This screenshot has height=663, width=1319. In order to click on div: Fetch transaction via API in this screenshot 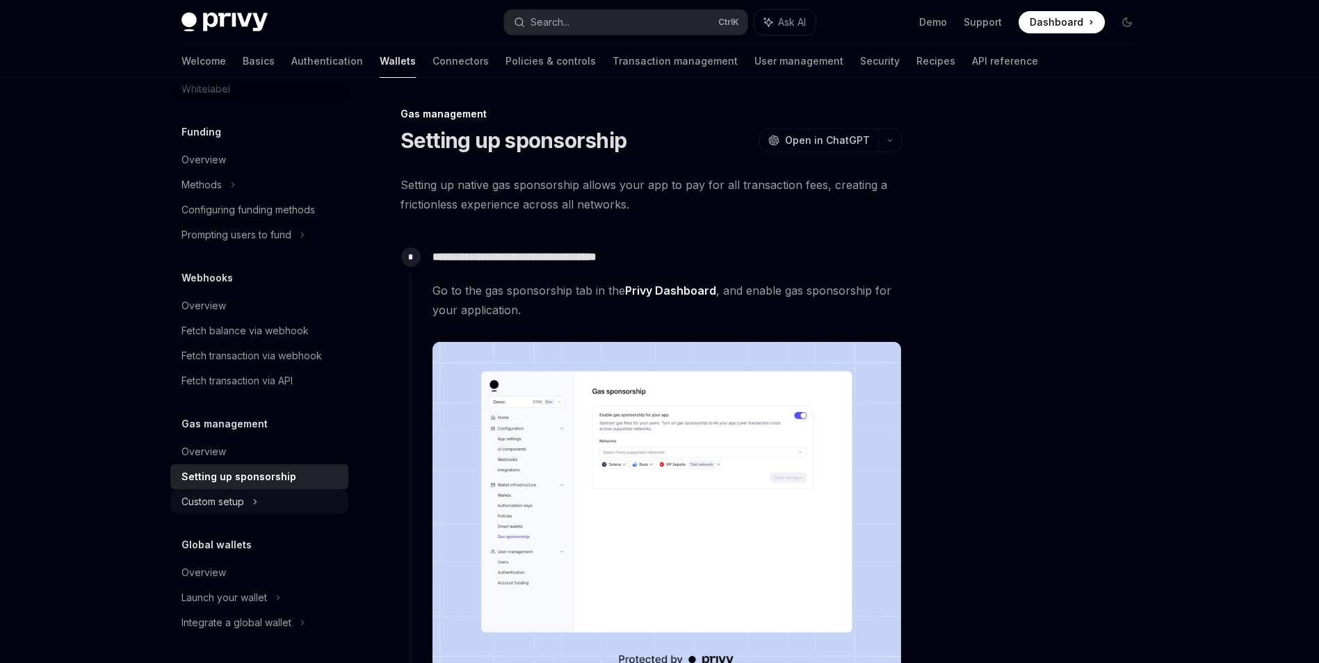, I will do `click(237, 381)`.